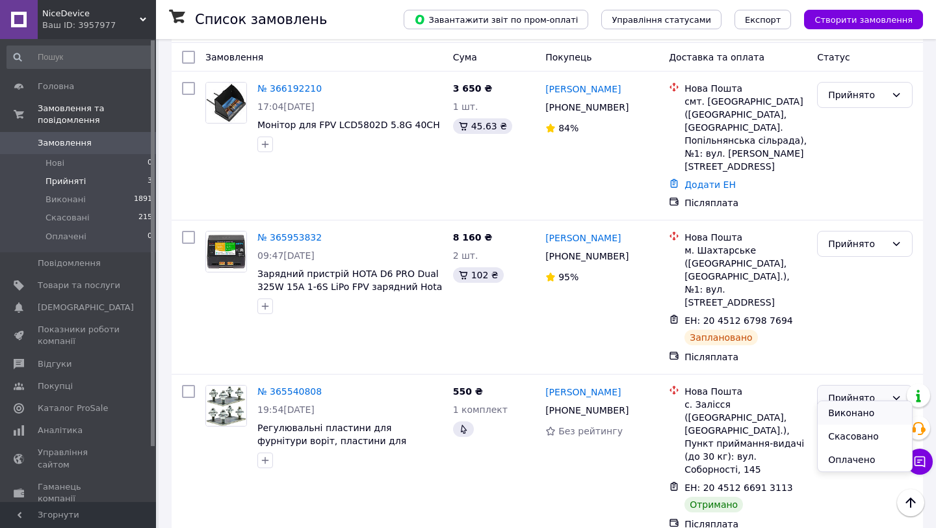 The width and height of the screenshot is (936, 528). I want to click on a: № 365953832, so click(289, 237).